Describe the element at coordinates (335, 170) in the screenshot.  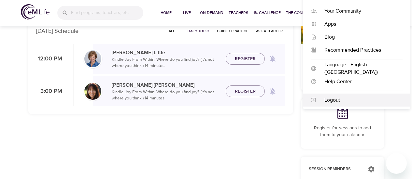
I see `p: Session Reminders` at that location.